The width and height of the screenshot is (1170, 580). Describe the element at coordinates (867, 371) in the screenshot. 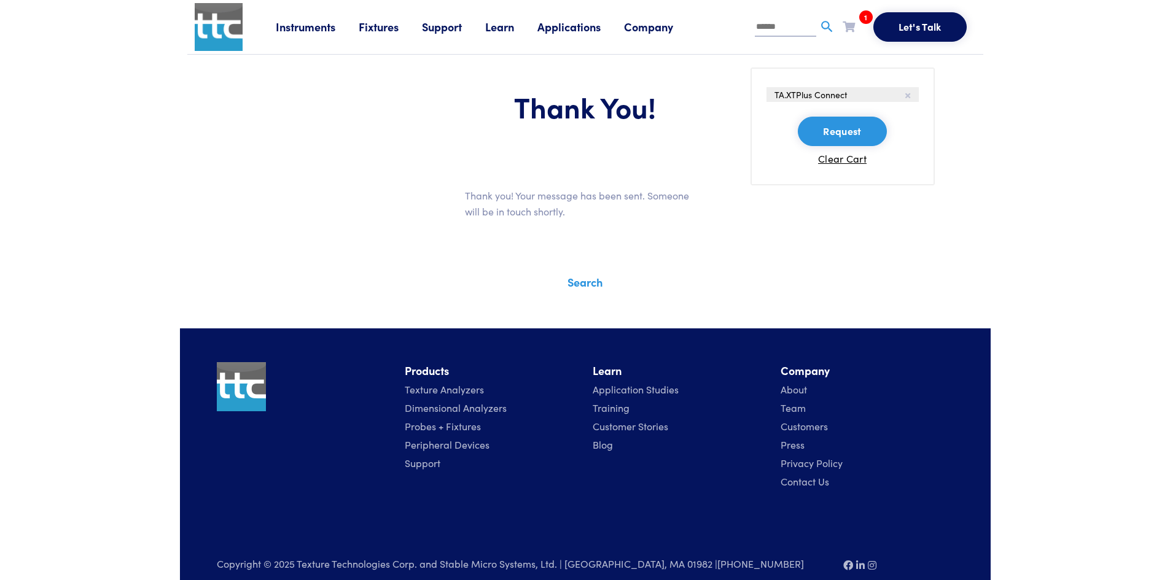

I see `li: Company` at that location.